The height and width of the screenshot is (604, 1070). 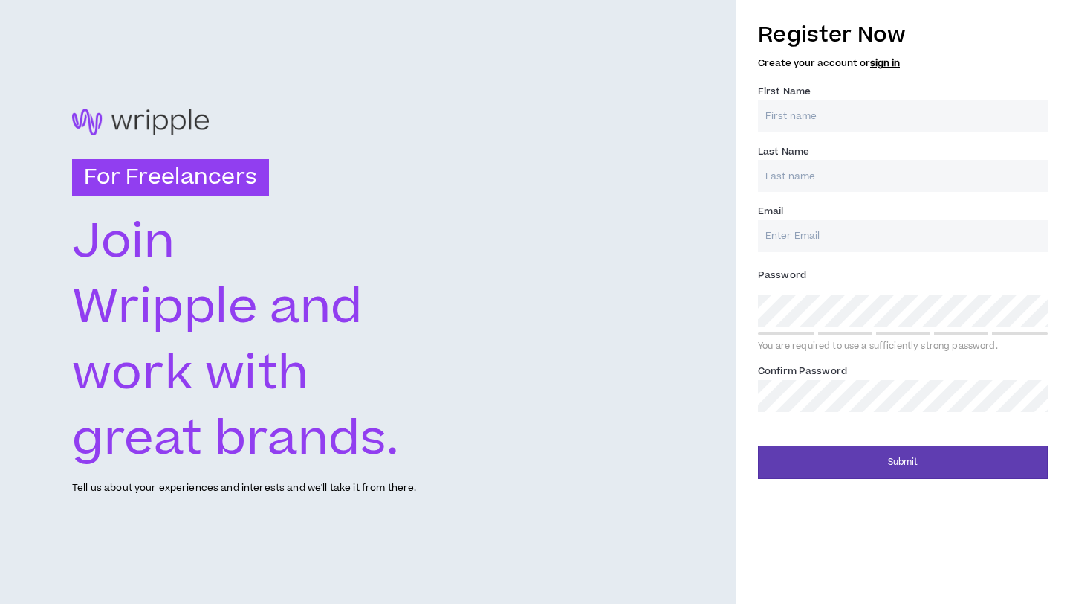 I want to click on text: work with, so click(x=191, y=373).